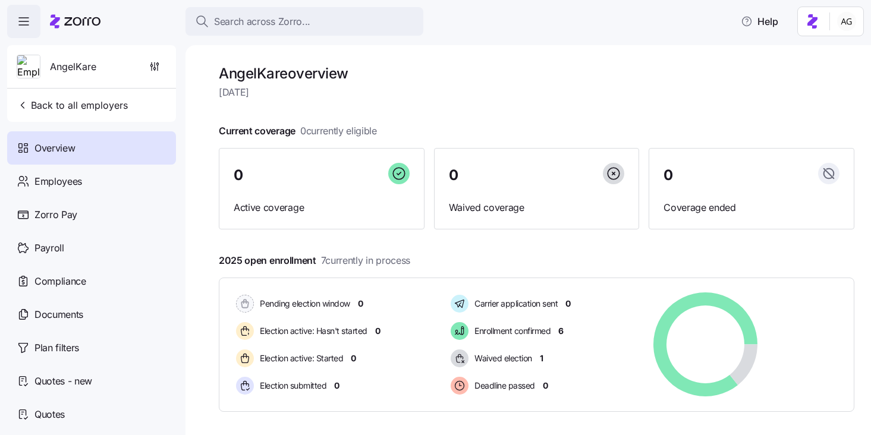  I want to click on span: Enrollment confirmed, so click(511, 331).